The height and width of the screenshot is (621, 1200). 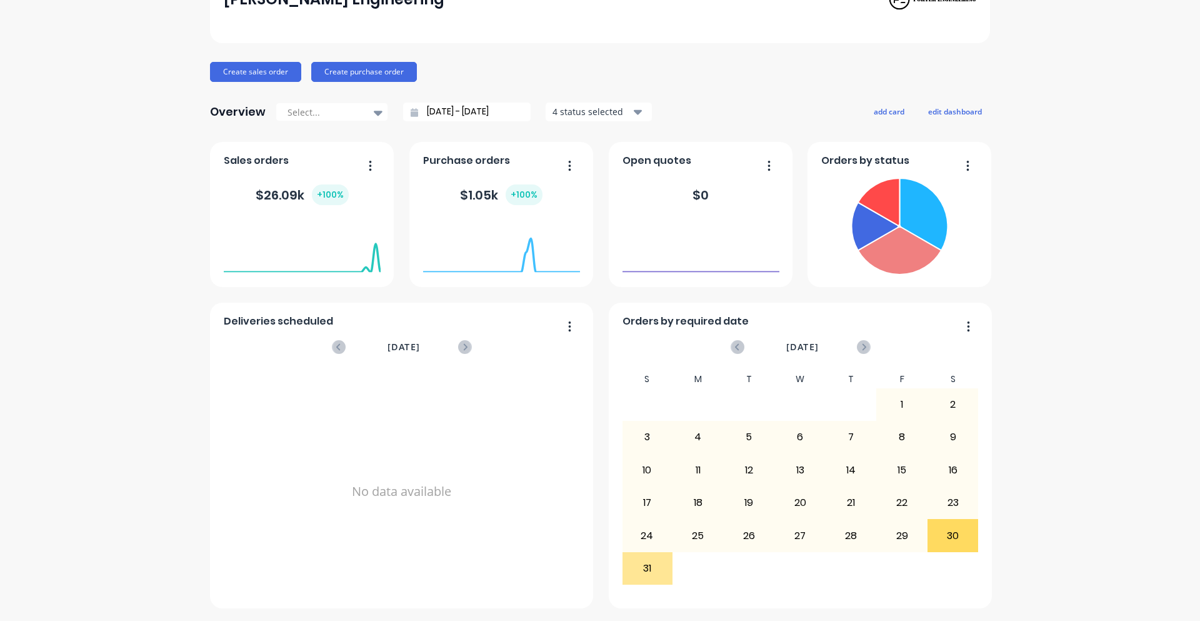 I want to click on div: 18, so click(x=698, y=502).